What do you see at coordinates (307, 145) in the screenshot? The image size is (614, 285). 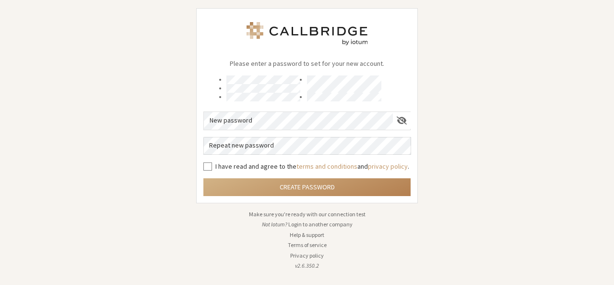 I see `input: Repeat new password` at bounding box center [307, 145].